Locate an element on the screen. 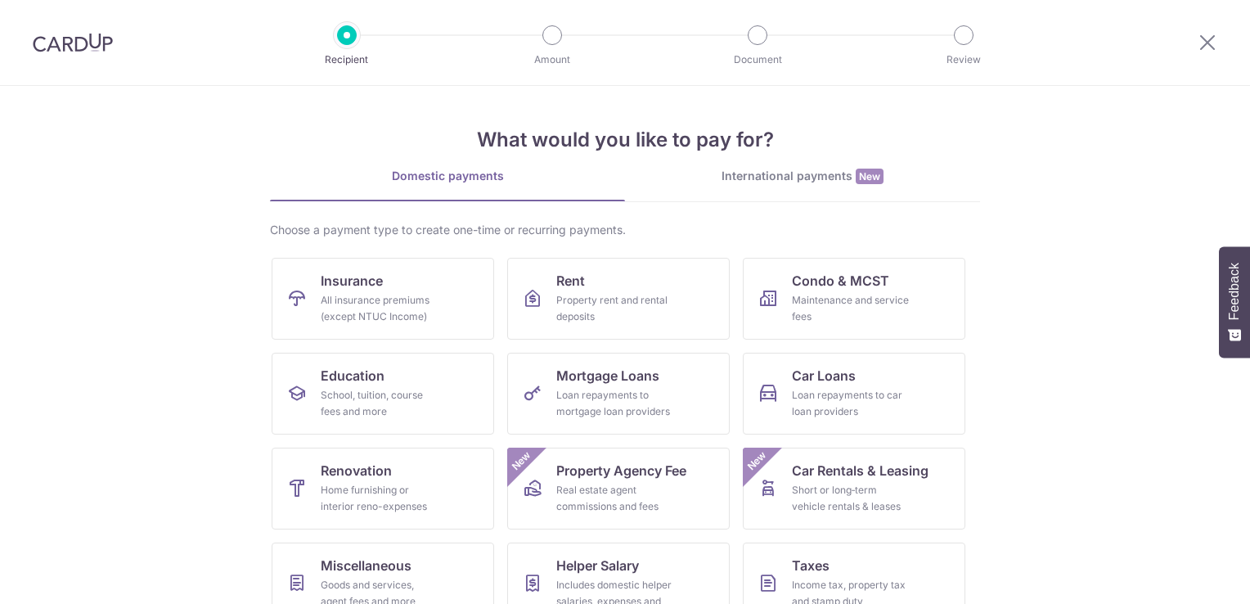  p: Recipient is located at coordinates (347, 60).